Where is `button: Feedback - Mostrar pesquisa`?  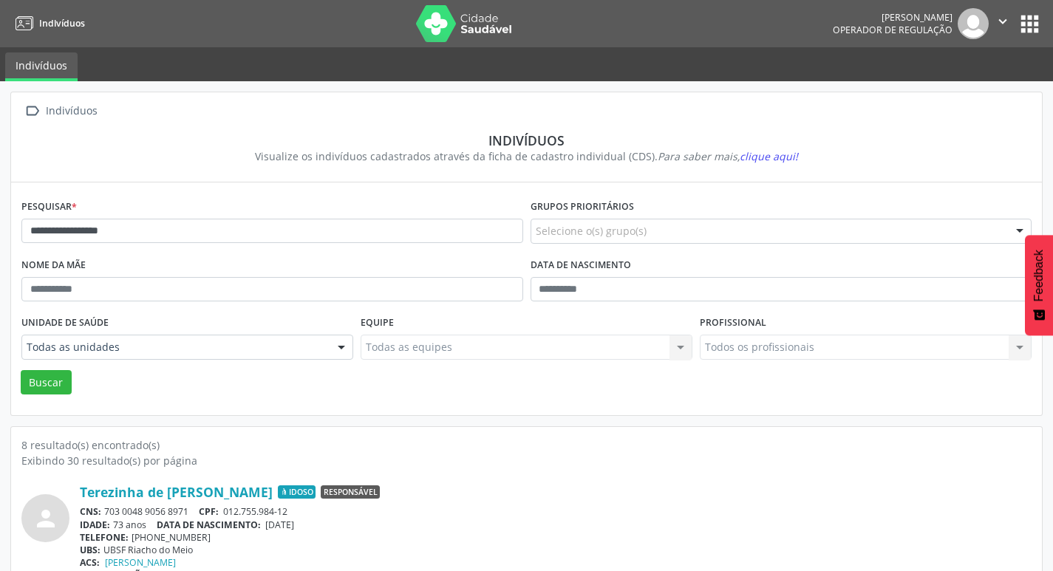 button: Feedback - Mostrar pesquisa is located at coordinates (1039, 285).